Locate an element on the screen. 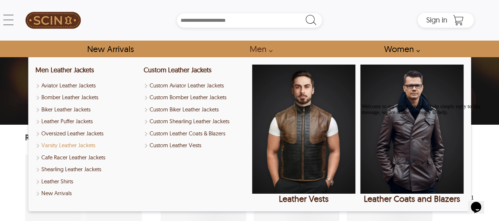 Image resolution: width=499 pixels, height=221 pixels. span: Sign in is located at coordinates (437, 20).